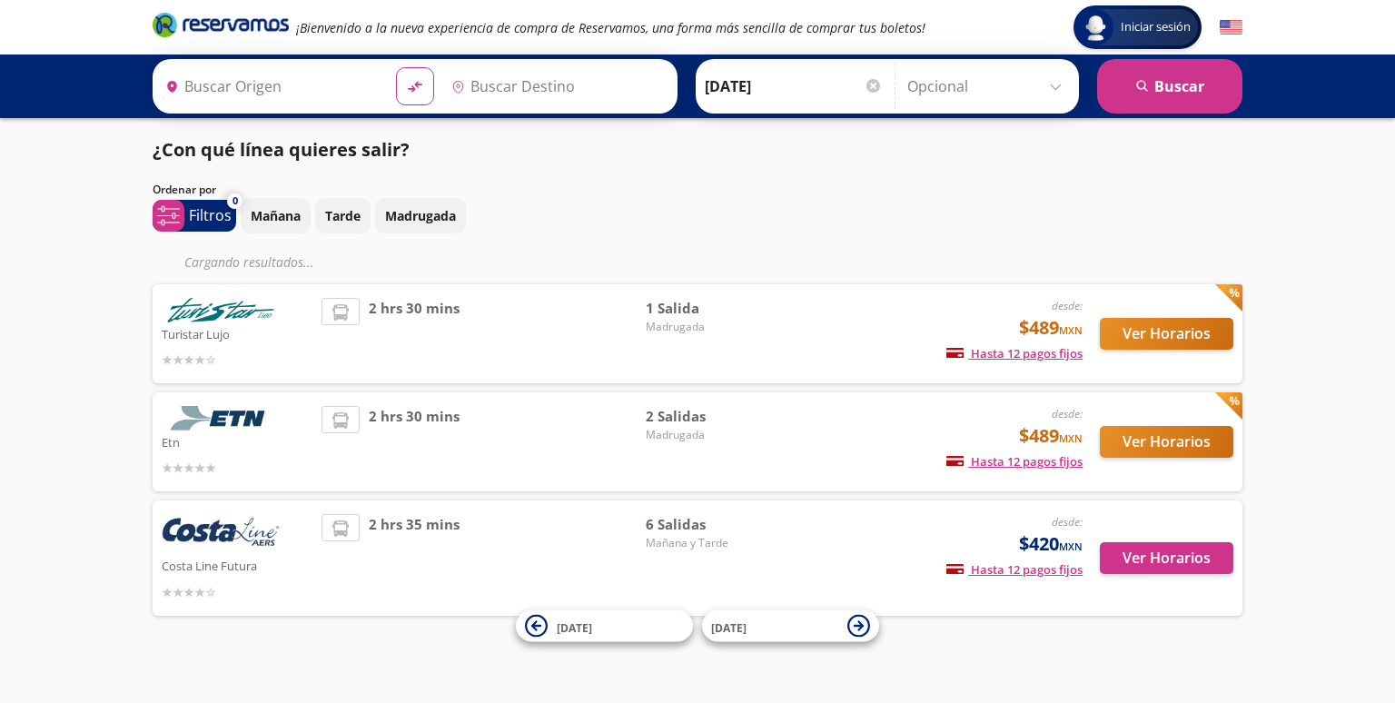 The image size is (1395, 703). What do you see at coordinates (221, 25) in the screenshot?
I see `i: Brand Logo` at bounding box center [221, 25].